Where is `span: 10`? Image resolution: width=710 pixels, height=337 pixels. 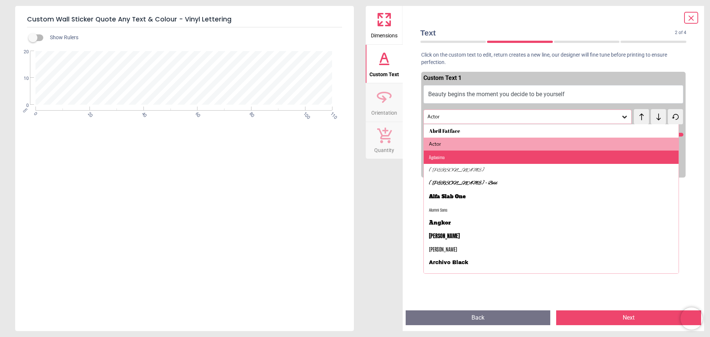 span: 10 is located at coordinates (22, 78).